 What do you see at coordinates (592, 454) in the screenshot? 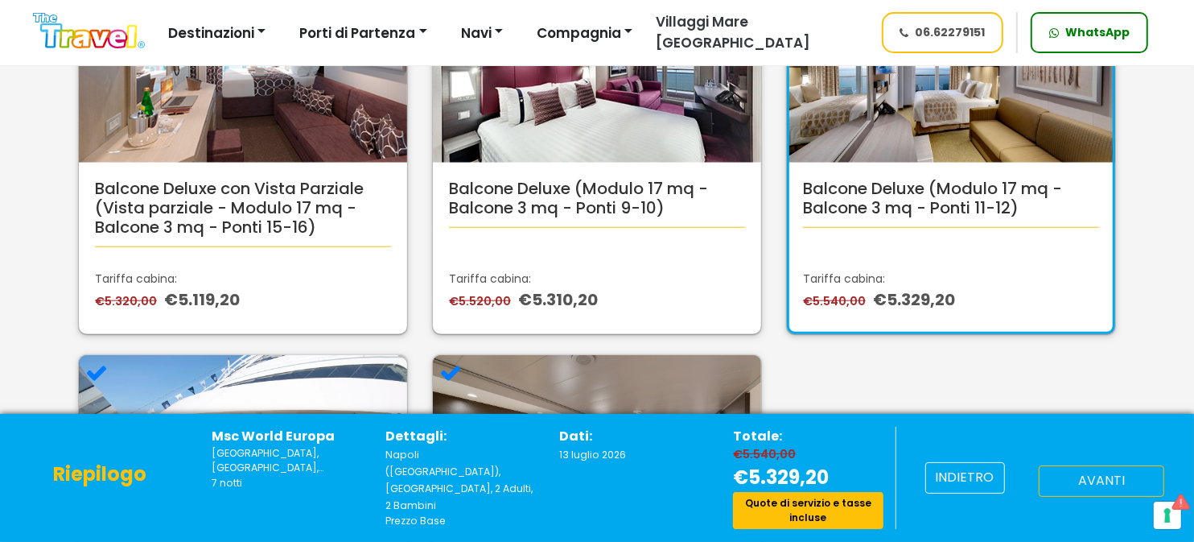
I see `font: 13 luglio 2026` at bounding box center [592, 454].